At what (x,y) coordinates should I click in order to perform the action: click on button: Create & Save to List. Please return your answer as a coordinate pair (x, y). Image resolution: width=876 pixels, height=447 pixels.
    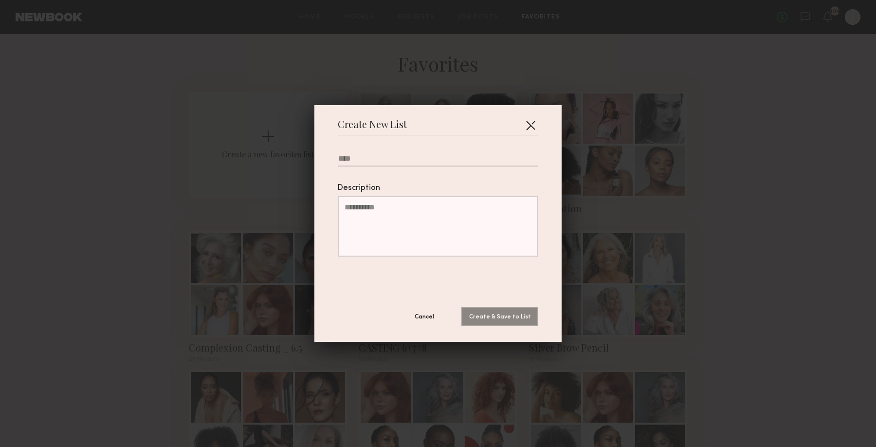
    Looking at the image, I should click on (500, 316).